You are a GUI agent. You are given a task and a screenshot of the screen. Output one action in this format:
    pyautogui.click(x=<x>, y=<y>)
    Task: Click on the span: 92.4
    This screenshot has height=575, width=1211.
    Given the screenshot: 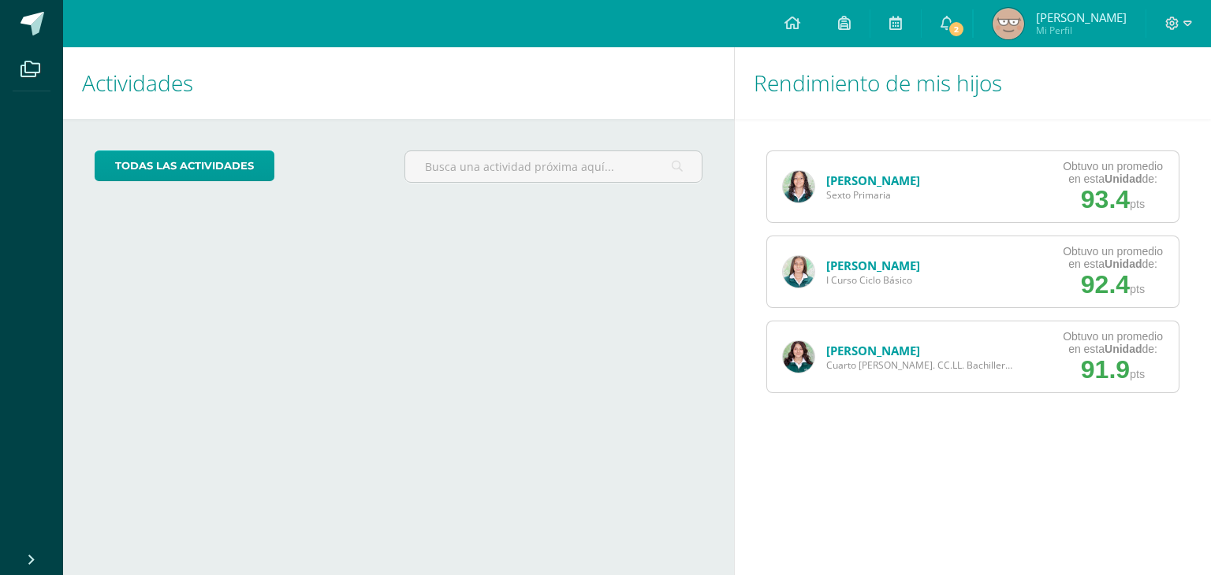 What is the action you would take?
    pyautogui.click(x=1105, y=285)
    